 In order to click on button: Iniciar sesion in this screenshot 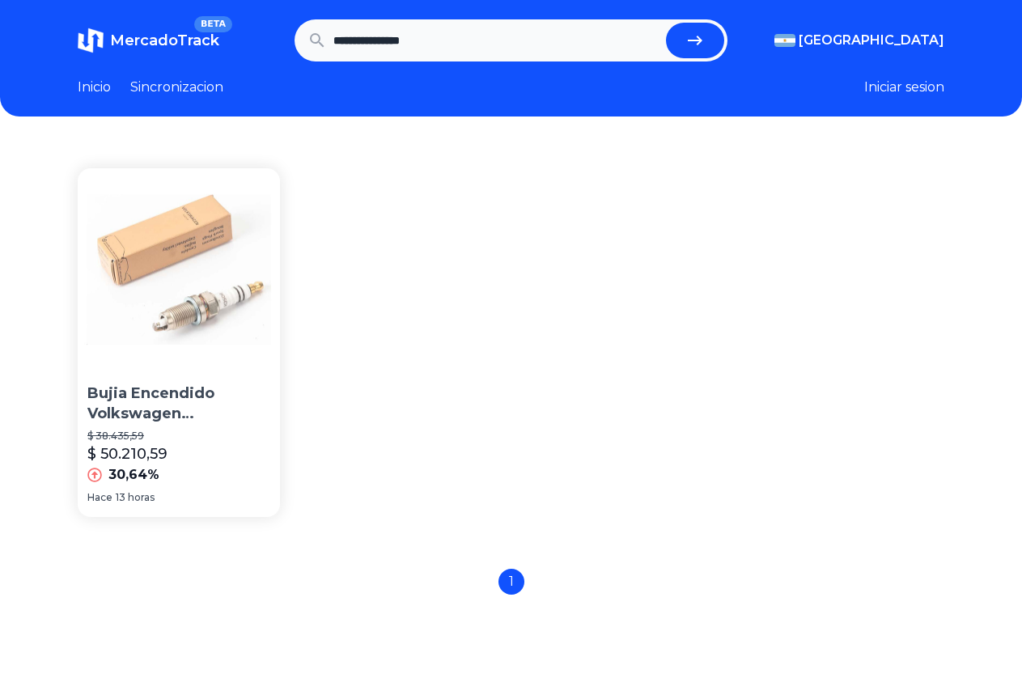, I will do `click(904, 87)`.